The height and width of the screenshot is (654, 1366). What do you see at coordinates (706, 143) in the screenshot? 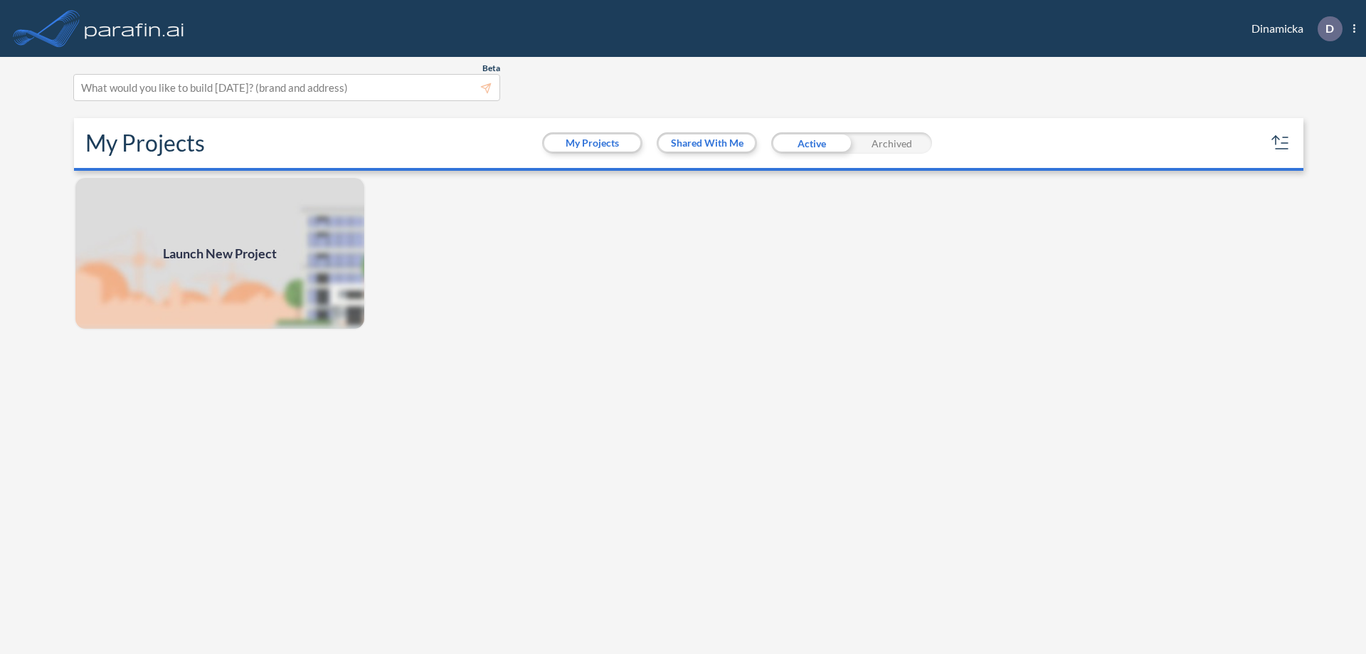
I see `button: Shared With Me` at bounding box center [706, 143].